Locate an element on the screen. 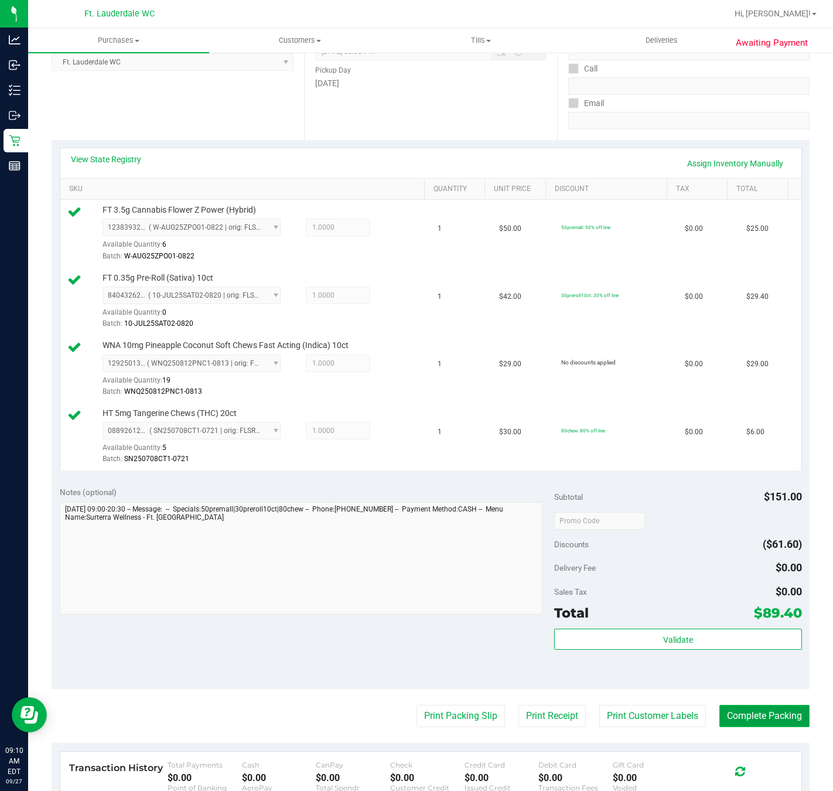 Image resolution: width=833 pixels, height=791 pixels. span: WNQ250812PNC1-0813 is located at coordinates (163, 391).